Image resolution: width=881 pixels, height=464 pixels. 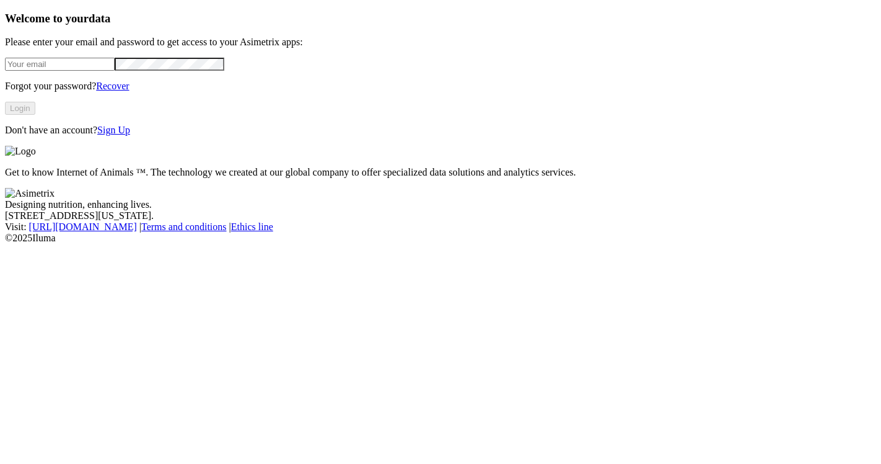 I want to click on span: data, so click(x=99, y=18).